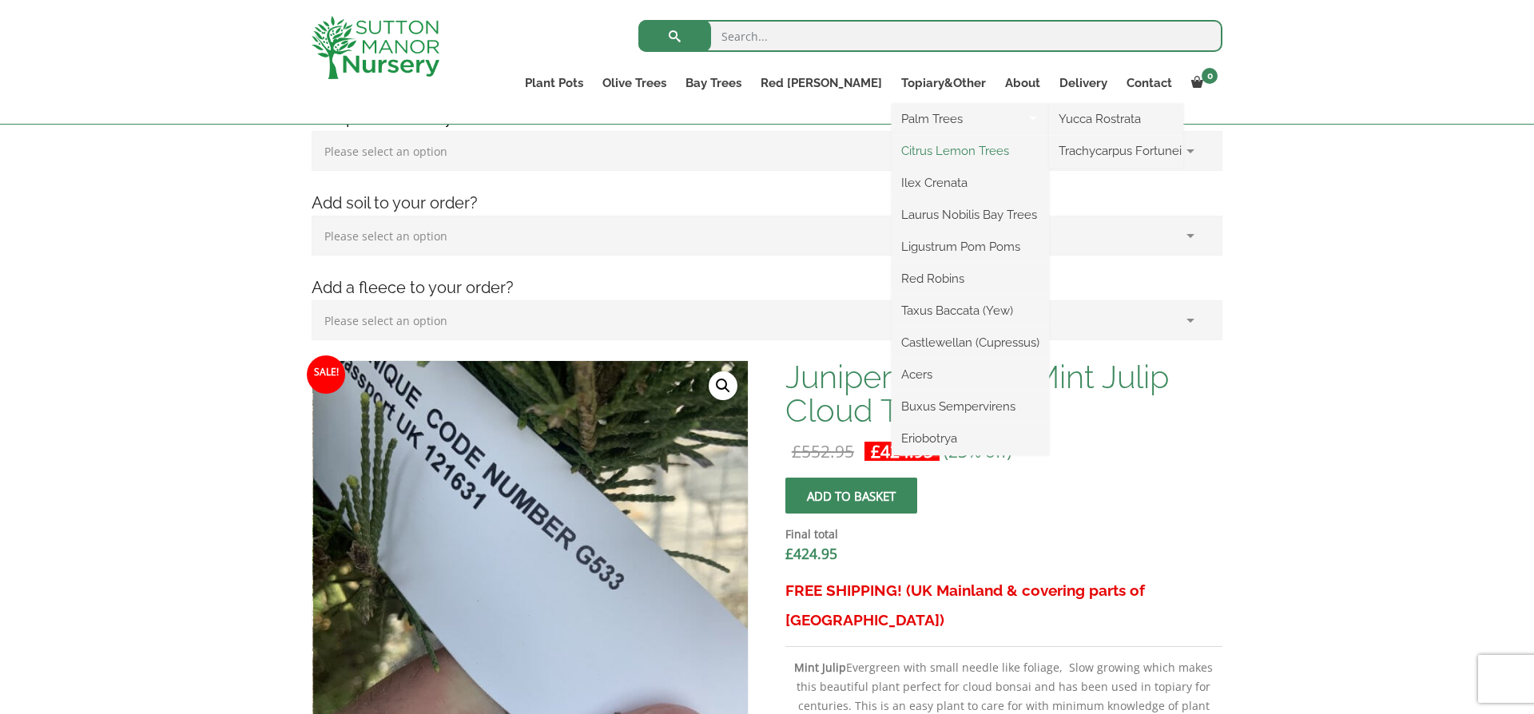 Image resolution: width=1534 pixels, height=714 pixels. What do you see at coordinates (943, 83) in the screenshot?
I see `a: Topiary&Other` at bounding box center [943, 83].